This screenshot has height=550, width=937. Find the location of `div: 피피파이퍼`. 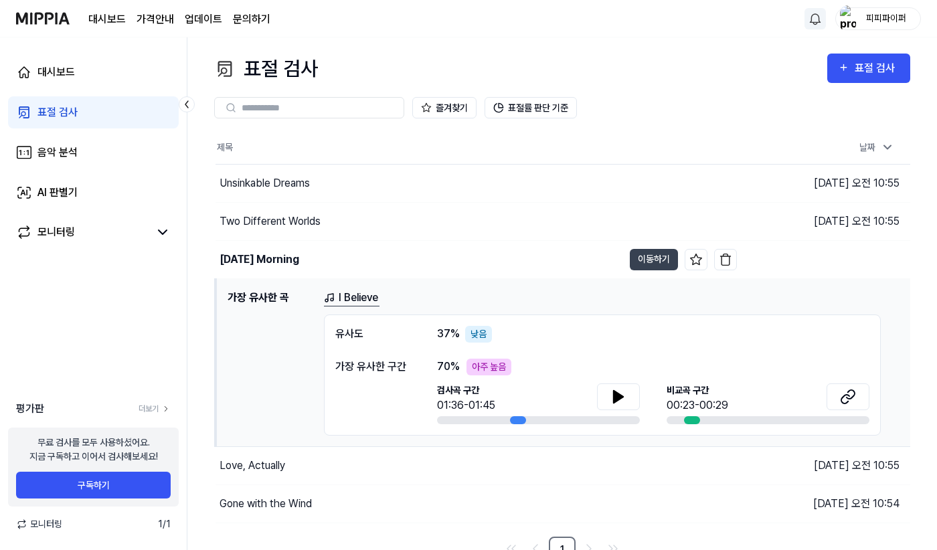

div: 피피파이퍼 is located at coordinates (886, 18).